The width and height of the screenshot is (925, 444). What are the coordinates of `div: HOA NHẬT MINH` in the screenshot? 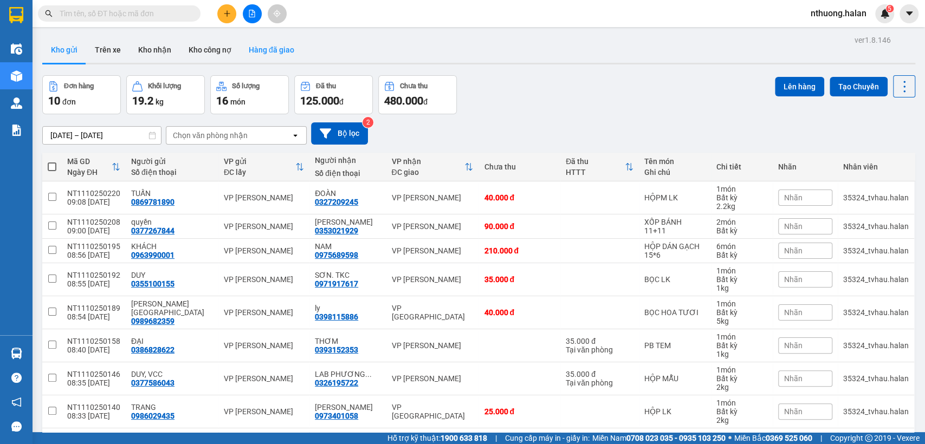 It's located at (172, 308).